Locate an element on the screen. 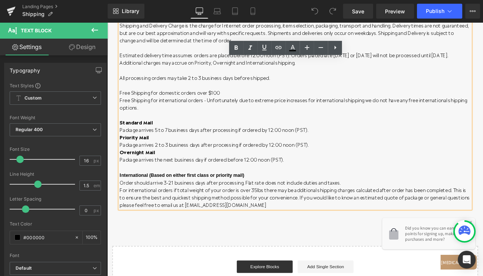 Image resolution: width=483 pixels, height=276 pixels. span: Preview is located at coordinates (395, 11).